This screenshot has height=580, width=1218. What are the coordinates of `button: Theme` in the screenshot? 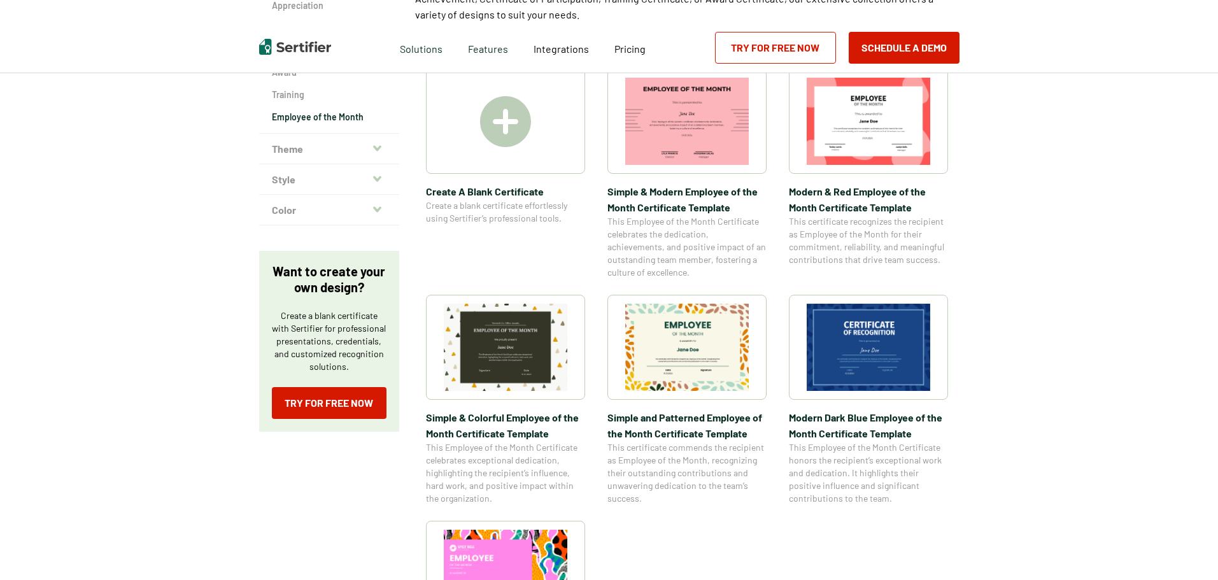 It's located at (329, 149).